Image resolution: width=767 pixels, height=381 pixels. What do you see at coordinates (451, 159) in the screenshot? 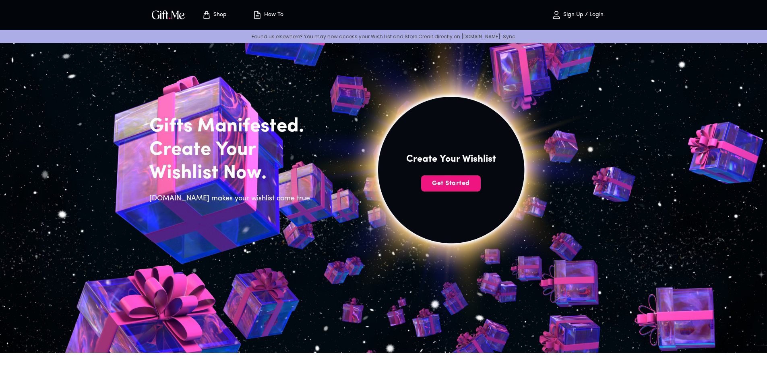
I see `h4: Create Your Wishlist` at bounding box center [451, 159].